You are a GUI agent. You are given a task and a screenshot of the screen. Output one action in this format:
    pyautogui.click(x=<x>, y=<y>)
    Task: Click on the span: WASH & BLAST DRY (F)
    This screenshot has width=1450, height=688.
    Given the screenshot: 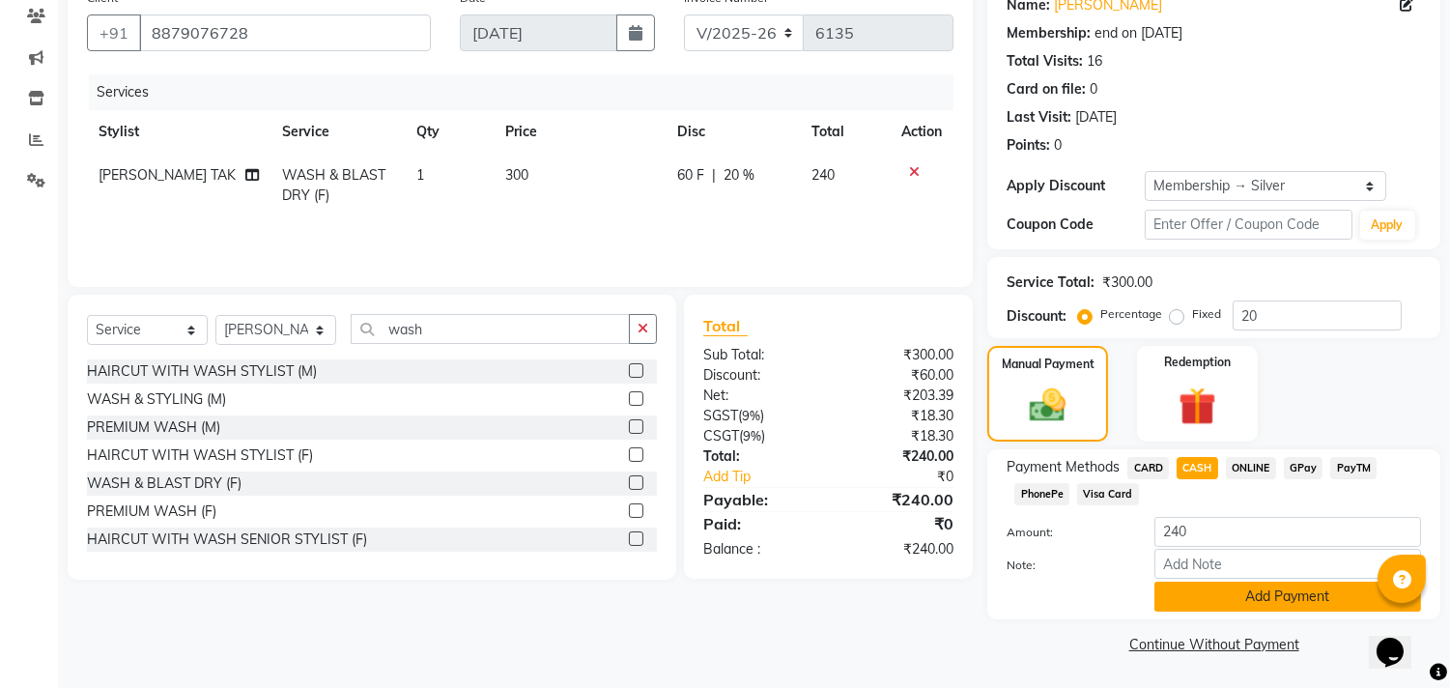 What is the action you would take?
    pyautogui.click(x=333, y=184)
    